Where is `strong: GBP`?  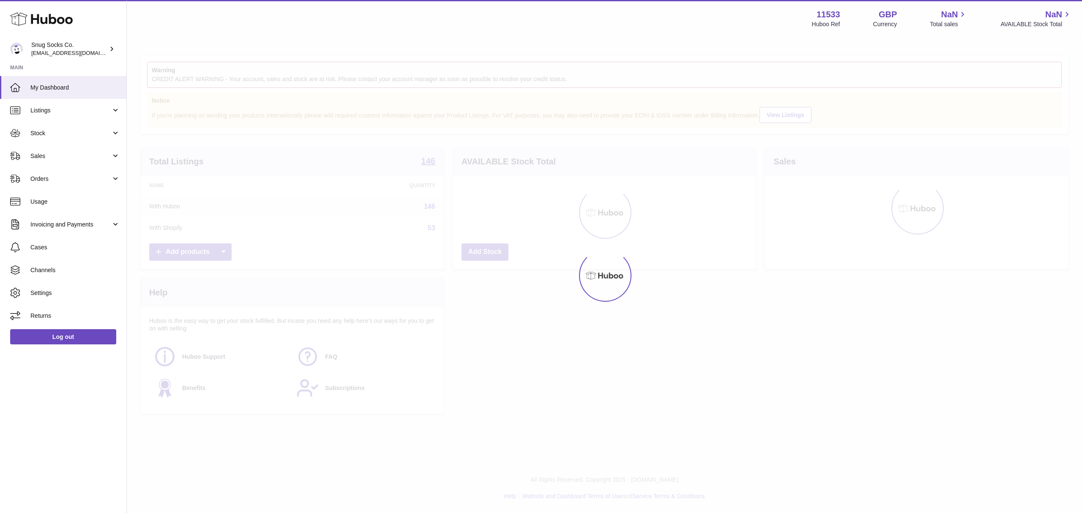
strong: GBP is located at coordinates (888, 14).